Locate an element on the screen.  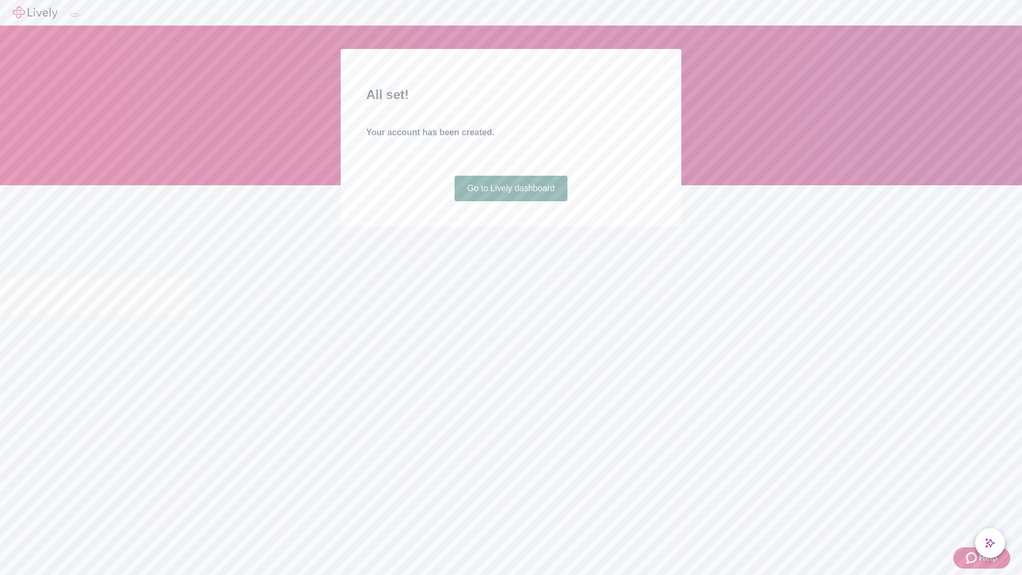
a: Go to Lively dashboard is located at coordinates (511, 188).